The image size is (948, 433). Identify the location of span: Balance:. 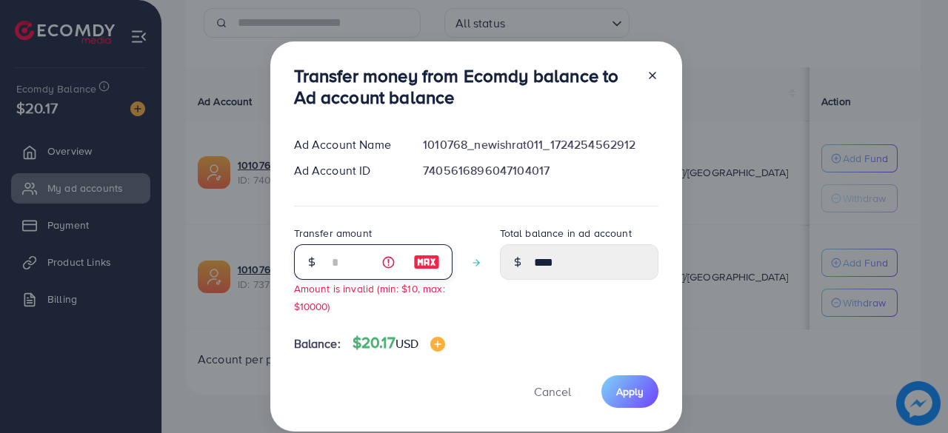
(317, 344).